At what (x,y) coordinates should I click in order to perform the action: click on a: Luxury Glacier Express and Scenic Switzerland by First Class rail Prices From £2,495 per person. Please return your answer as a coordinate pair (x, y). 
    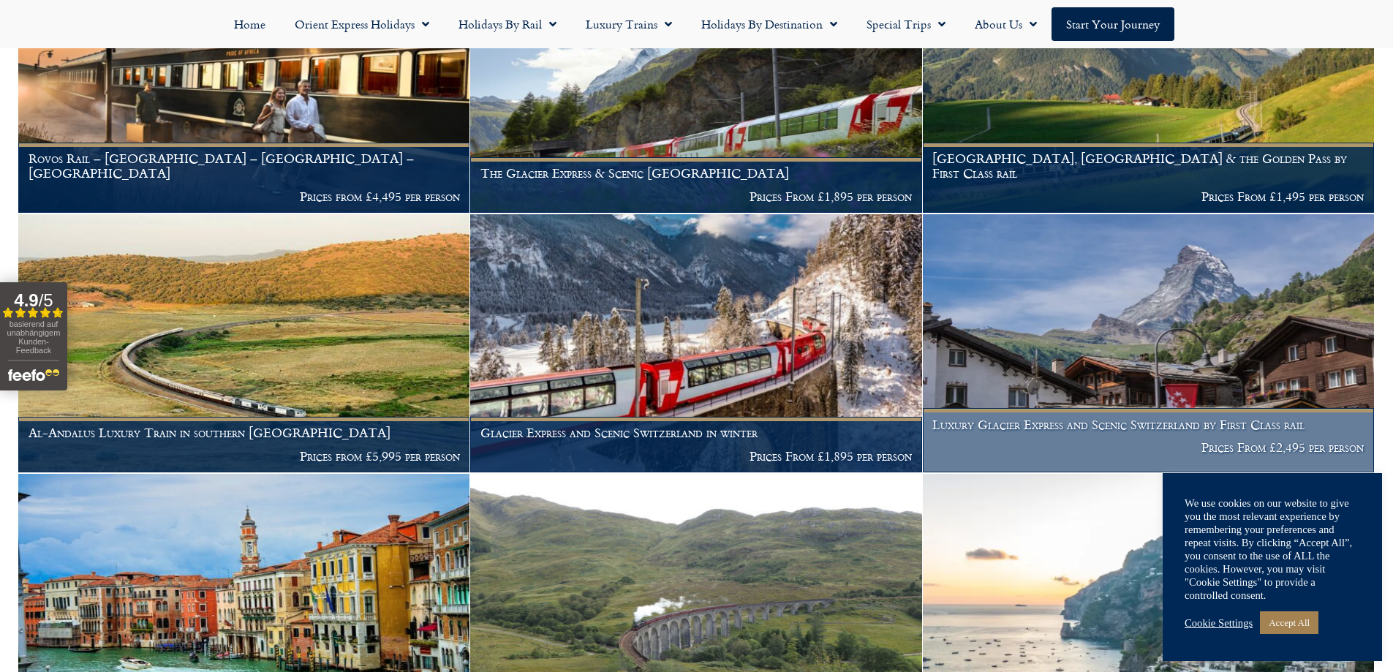
    Looking at the image, I should click on (1149, 344).